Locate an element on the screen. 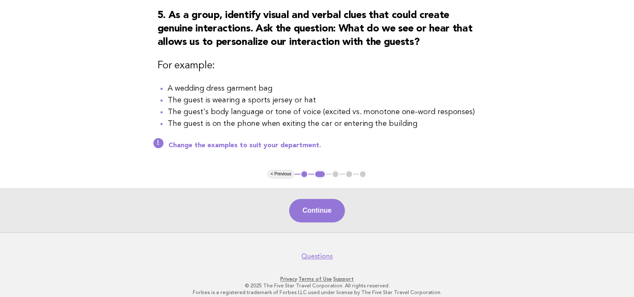  a: Privacy is located at coordinates (289, 279).